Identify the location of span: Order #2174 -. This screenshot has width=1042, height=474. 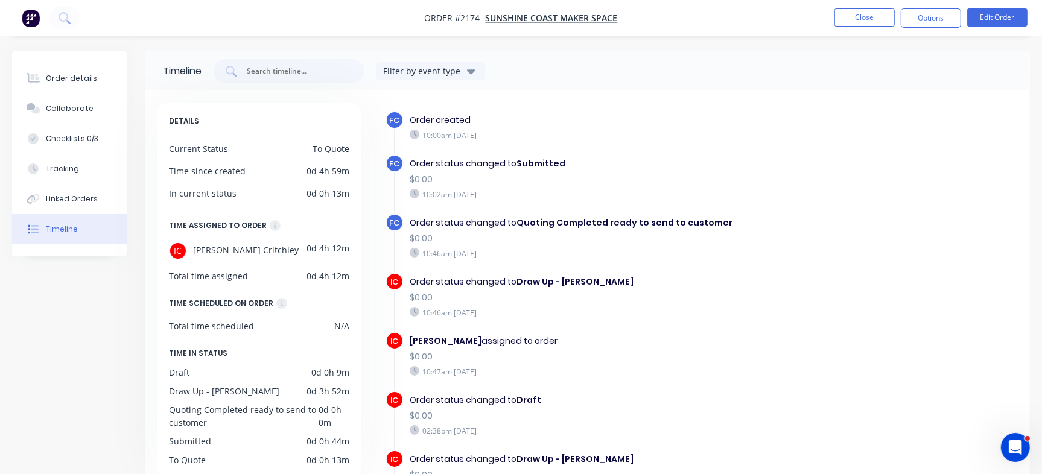
(455, 18).